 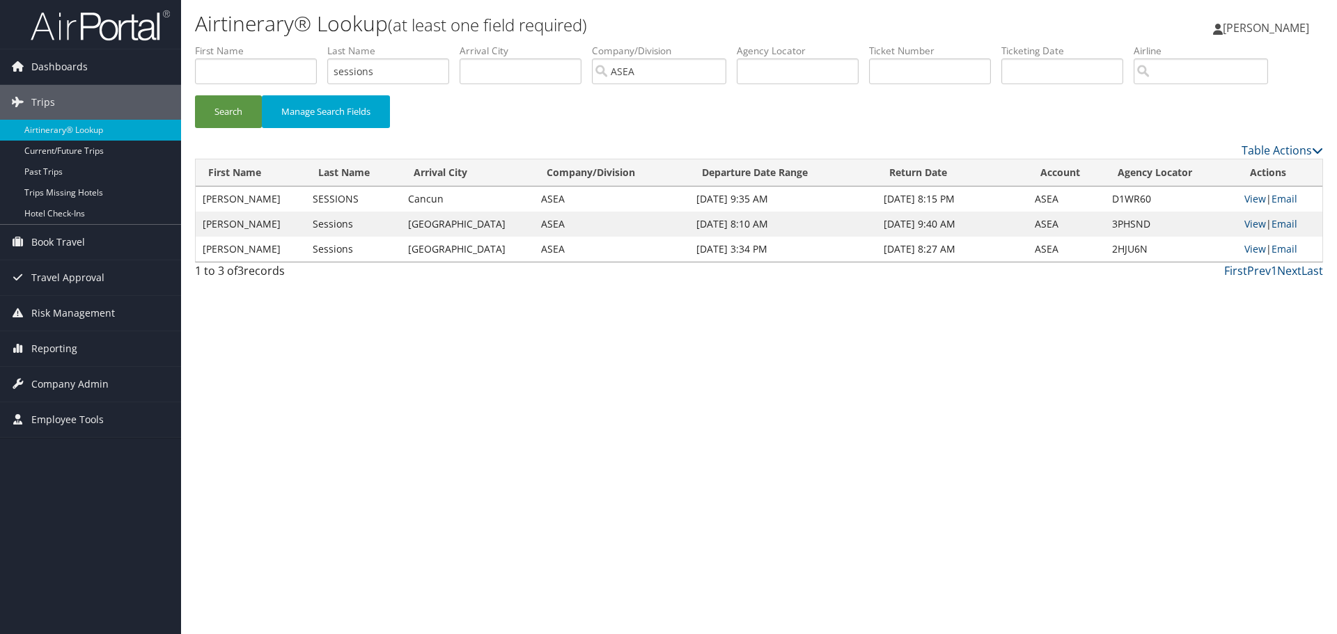 I want to click on a: 1, so click(x=1273, y=271).